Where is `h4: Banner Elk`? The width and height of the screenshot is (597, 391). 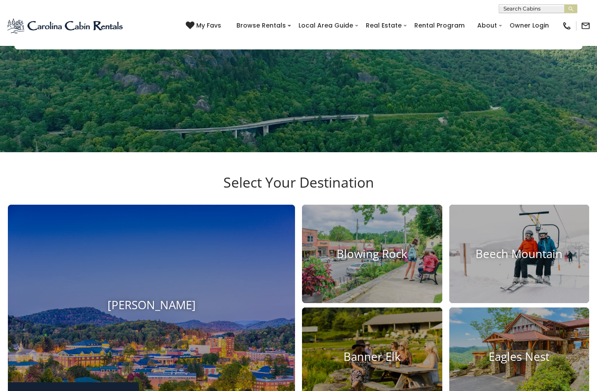
h4: Banner Elk is located at coordinates (372, 356).